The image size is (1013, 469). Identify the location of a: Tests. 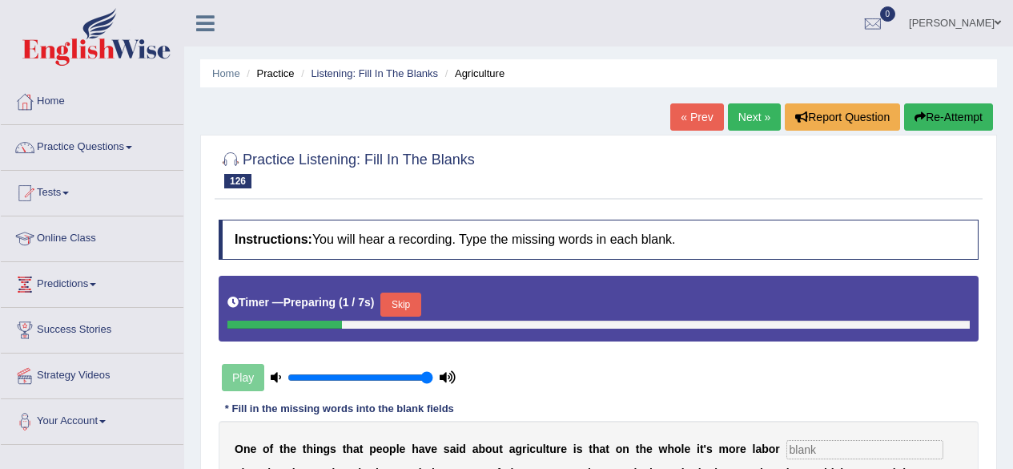
(92, 191).